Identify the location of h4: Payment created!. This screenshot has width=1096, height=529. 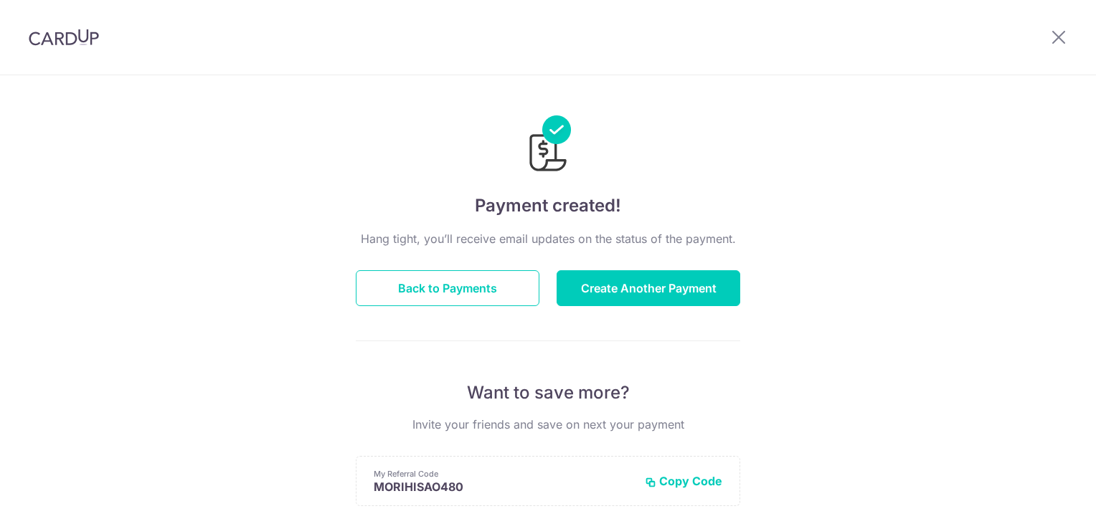
(548, 206).